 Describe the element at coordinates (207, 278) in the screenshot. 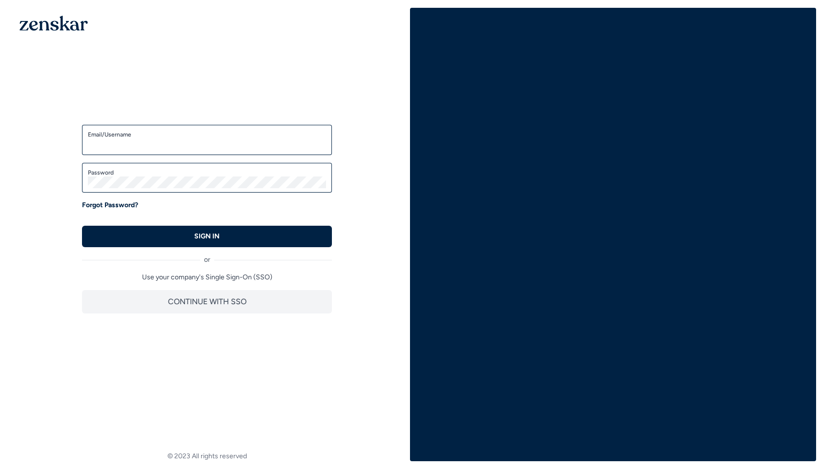

I see `p: Use your company's Single Sign-On (SSO)` at that location.